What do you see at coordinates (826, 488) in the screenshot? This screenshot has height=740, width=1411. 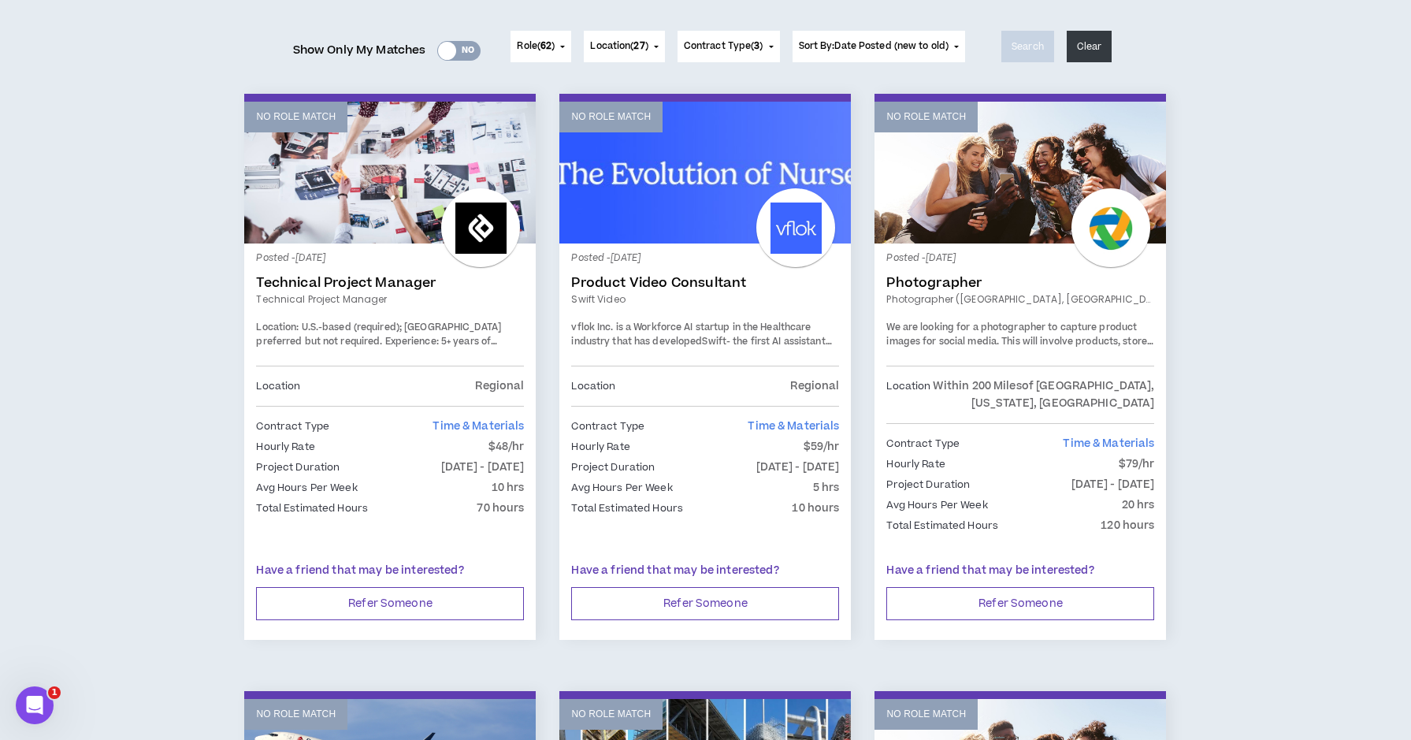 I see `p: 5 hrs` at bounding box center [826, 488].